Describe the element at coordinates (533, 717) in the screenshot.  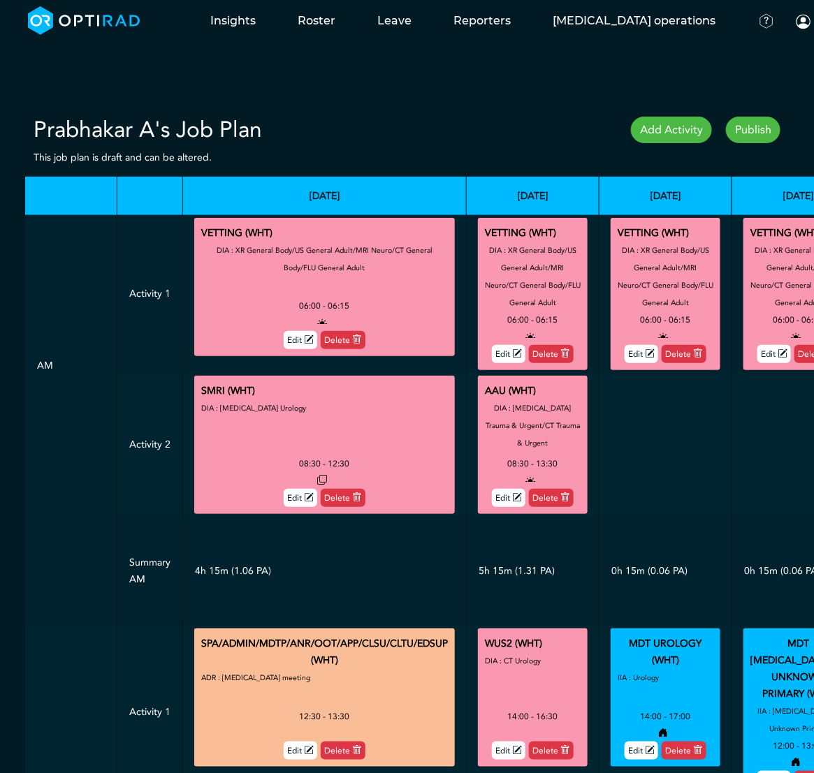
I see `div: 14:00 - 16:30` at that location.